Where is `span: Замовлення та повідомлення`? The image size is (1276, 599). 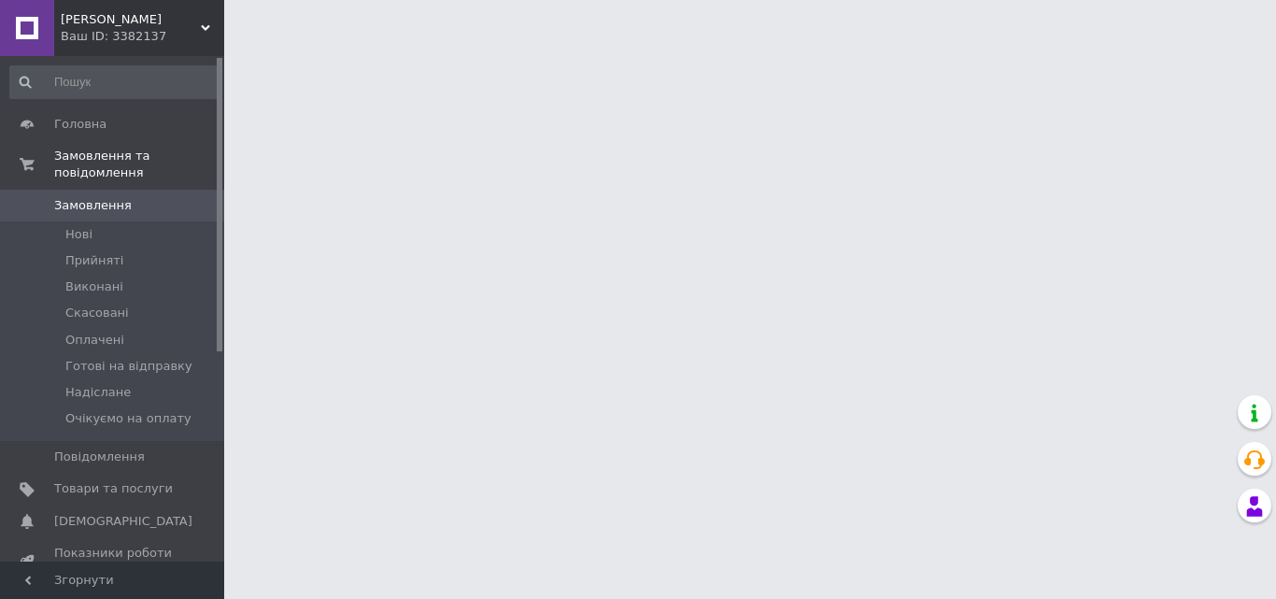
span: Замовлення та повідомлення is located at coordinates (139, 164).